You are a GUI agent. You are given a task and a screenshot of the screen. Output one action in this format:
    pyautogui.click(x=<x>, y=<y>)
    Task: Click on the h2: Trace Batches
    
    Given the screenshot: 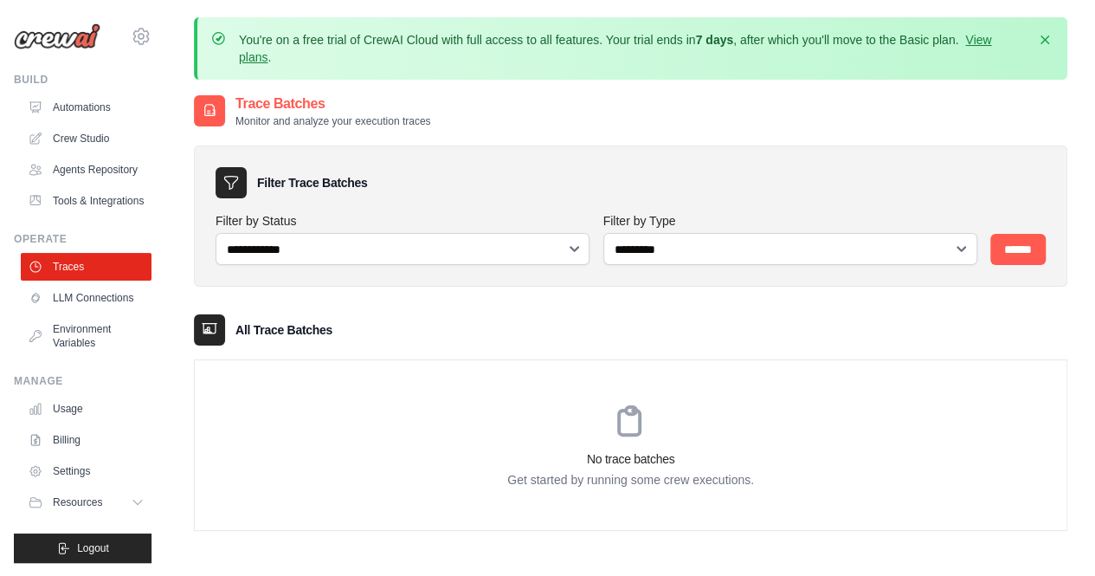 What is the action you would take?
    pyautogui.click(x=332, y=104)
    